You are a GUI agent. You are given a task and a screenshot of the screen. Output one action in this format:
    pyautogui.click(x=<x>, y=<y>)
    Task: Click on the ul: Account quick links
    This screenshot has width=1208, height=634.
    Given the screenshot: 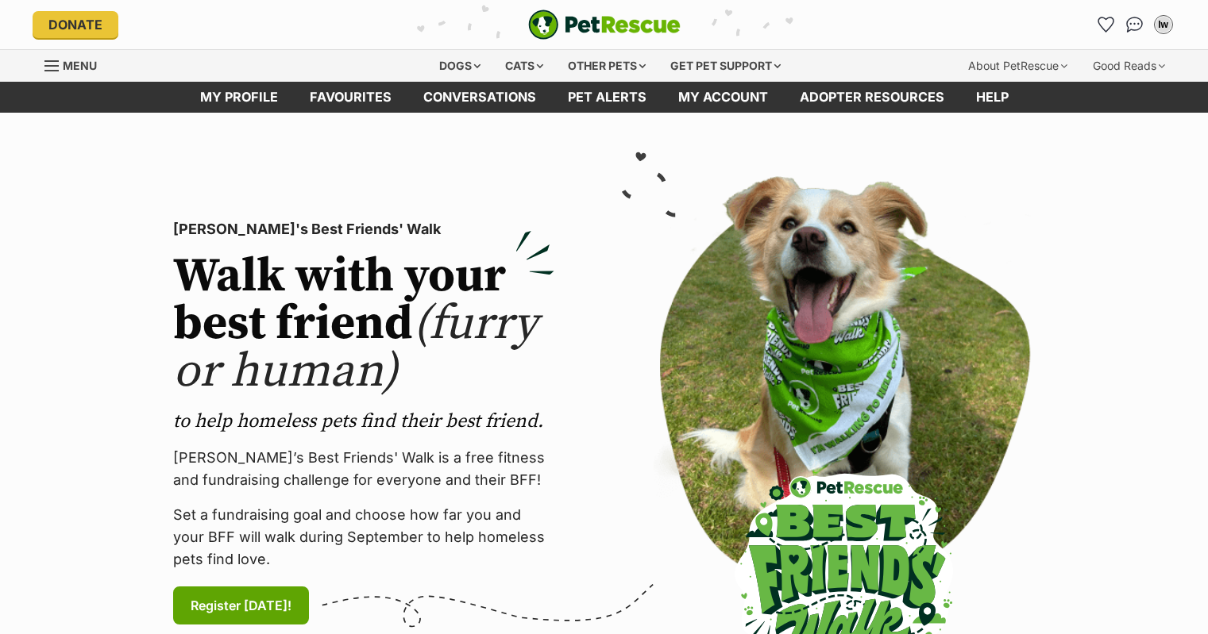 What is the action you would take?
    pyautogui.click(x=1135, y=25)
    